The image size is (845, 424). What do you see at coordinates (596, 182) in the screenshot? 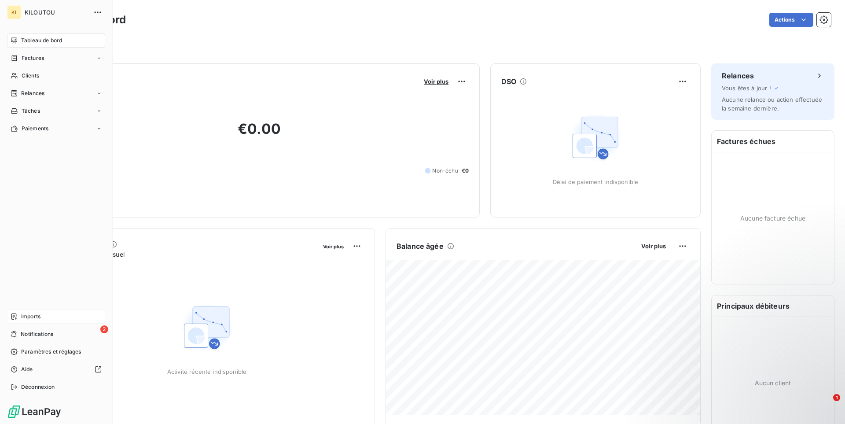
I see `span: Délai de paiement indisponible` at bounding box center [596, 182].